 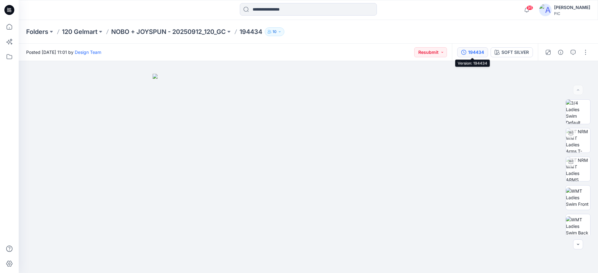 What do you see at coordinates (578, 112) in the screenshot?
I see `img: 3/4 Ladies Swim Default` at bounding box center [578, 112].